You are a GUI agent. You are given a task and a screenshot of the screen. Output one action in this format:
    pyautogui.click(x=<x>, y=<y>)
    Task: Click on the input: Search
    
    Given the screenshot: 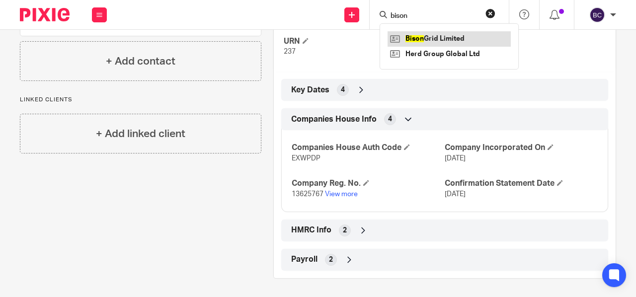 What is the action you would take?
    pyautogui.click(x=434, y=16)
    